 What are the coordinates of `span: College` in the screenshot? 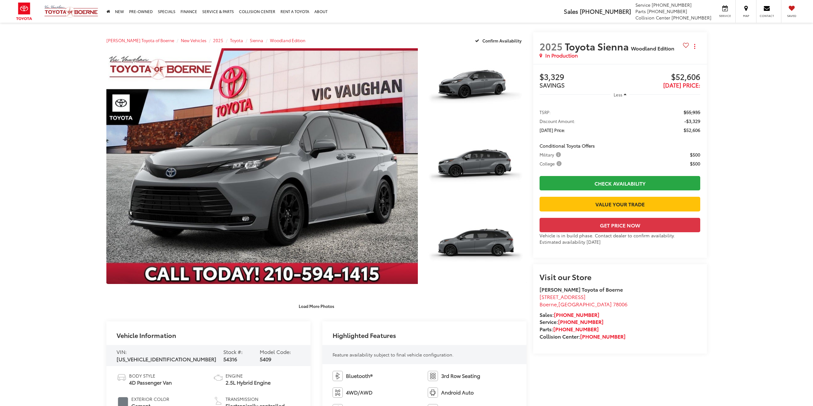 It's located at (551, 164).